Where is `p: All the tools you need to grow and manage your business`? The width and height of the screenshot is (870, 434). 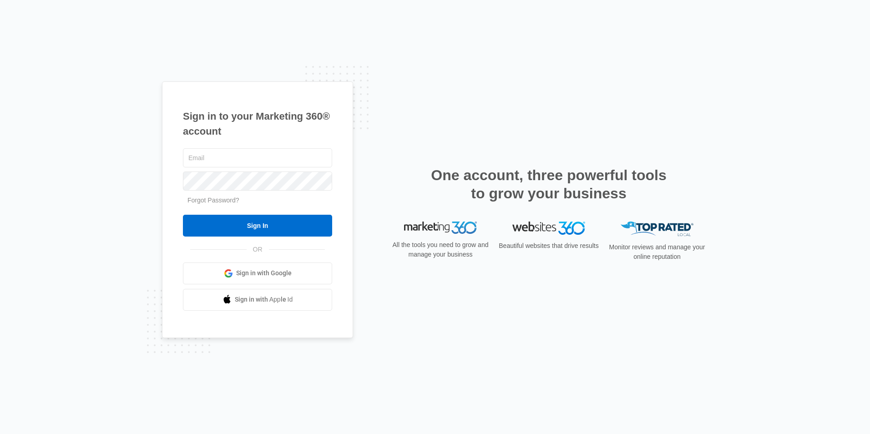 p: All the tools you need to grow and manage your business is located at coordinates (440, 250).